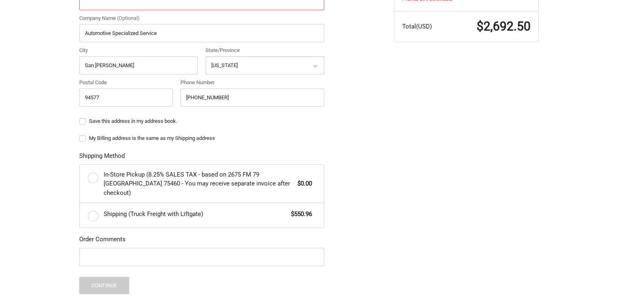  Describe the element at coordinates (139, 50) in the screenshot. I see `label: City` at that location.